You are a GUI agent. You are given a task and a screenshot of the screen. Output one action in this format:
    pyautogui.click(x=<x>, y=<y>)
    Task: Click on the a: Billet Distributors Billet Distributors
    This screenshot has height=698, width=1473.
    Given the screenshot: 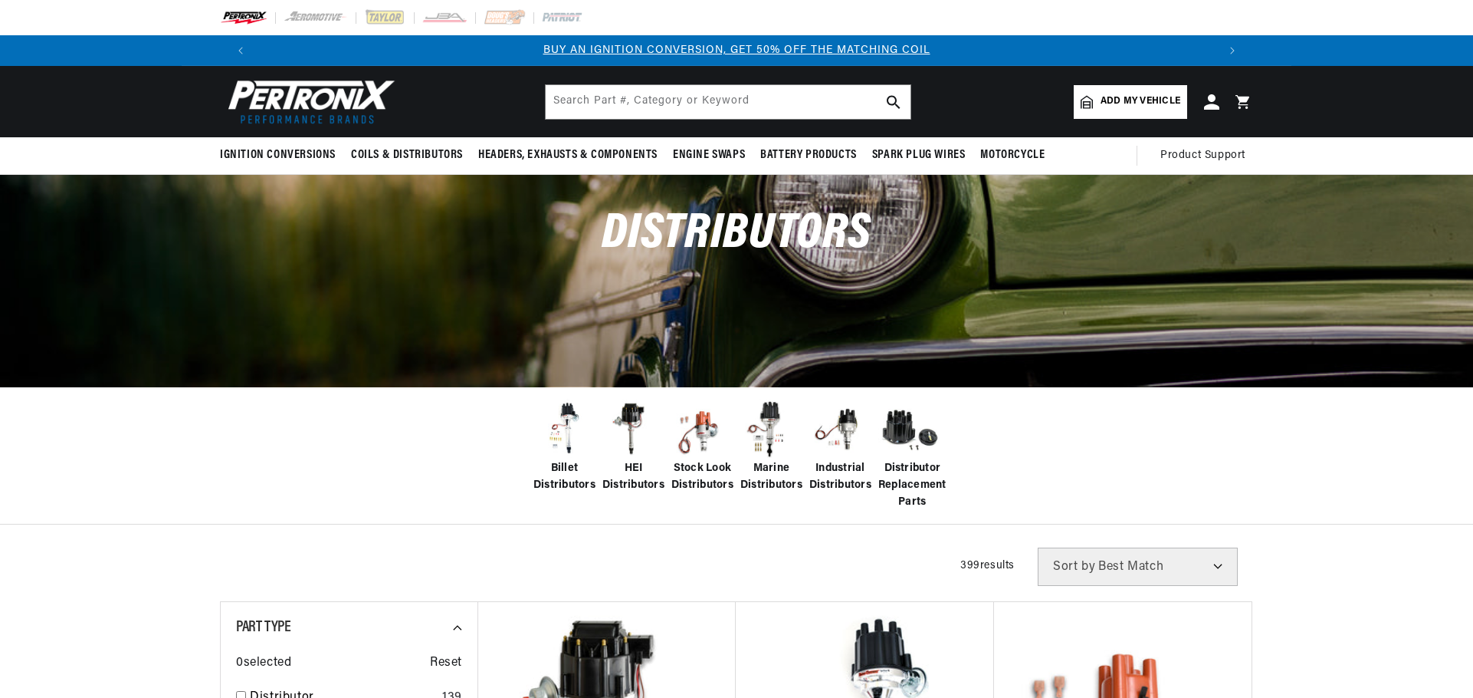 What is the action you would take?
    pyautogui.click(x=564, y=446)
    